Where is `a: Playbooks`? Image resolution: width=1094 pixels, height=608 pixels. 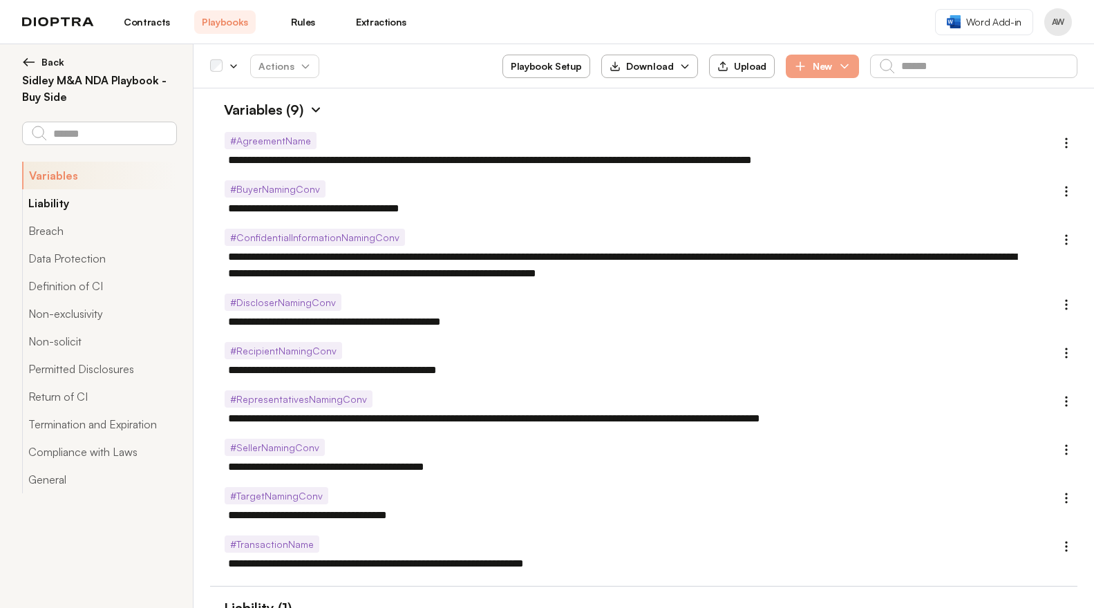
a: Playbooks is located at coordinates (225, 22).